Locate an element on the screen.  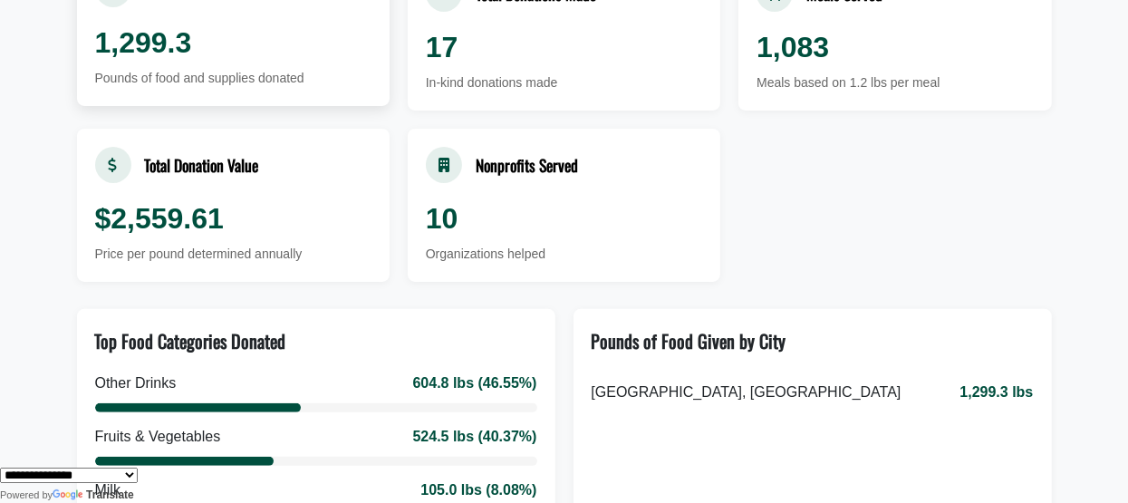
div: 1,083 is located at coordinates (894, 47).